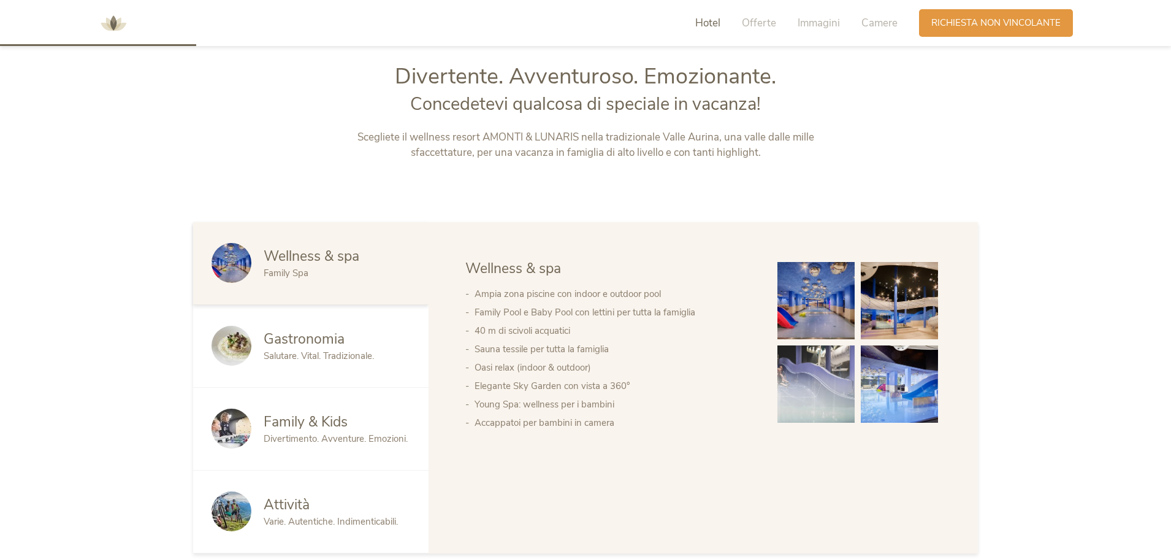 The height and width of the screenshot is (559, 1171). Describe the element at coordinates (304, 338) in the screenshot. I see `span: Gastronomia` at that location.